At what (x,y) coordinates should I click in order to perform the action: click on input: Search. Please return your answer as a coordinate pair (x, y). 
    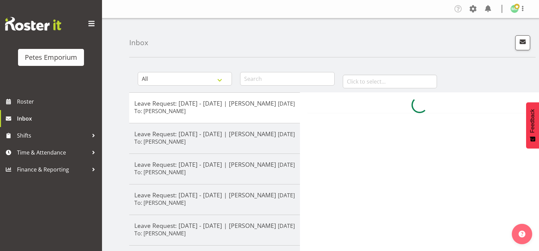
    Looking at the image, I should click on (287, 79).